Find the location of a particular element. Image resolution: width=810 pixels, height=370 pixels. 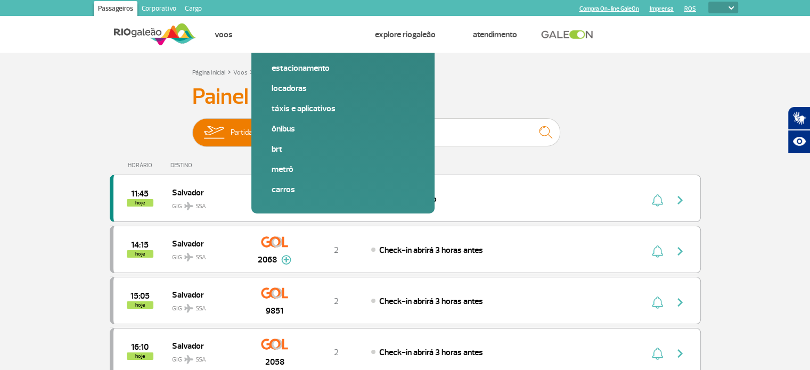

div: DESTINO is located at coordinates (209, 165).